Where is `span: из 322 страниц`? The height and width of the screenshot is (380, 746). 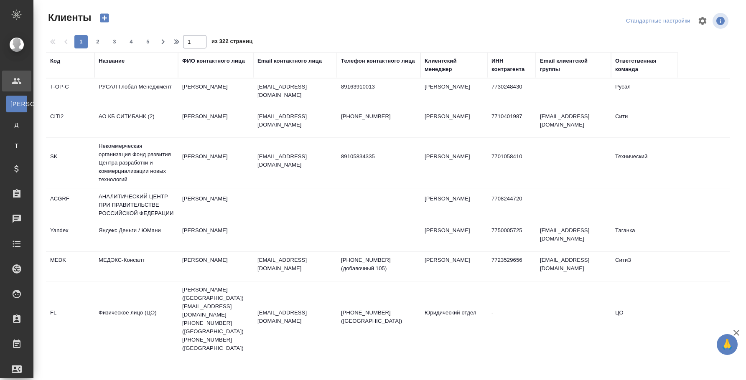
span: из 322 страниц is located at coordinates (232, 42).